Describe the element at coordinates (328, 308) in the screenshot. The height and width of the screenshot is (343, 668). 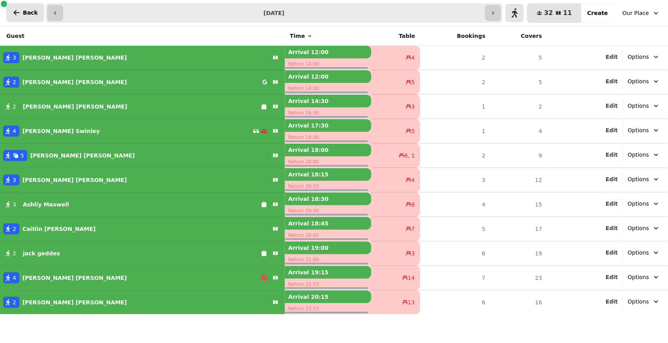
I see `p: Return 22:15` at that location.